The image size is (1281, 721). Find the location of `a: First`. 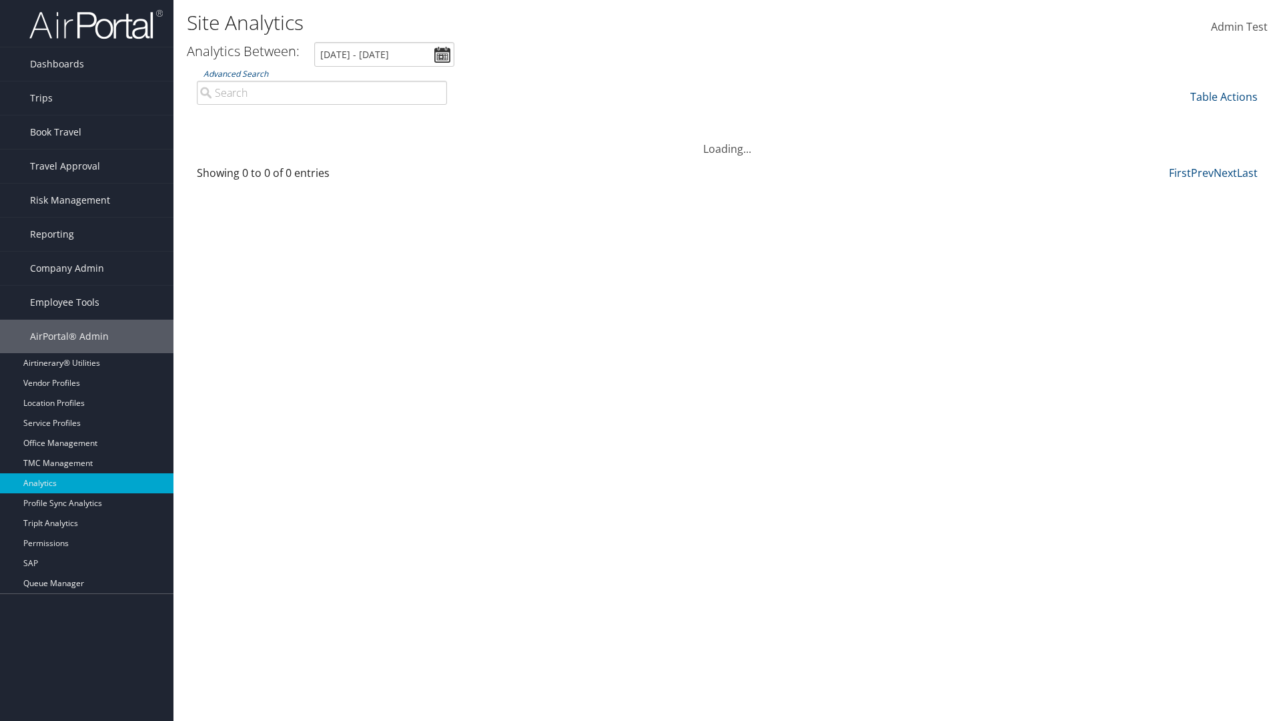

a: First is located at coordinates (1180, 173).